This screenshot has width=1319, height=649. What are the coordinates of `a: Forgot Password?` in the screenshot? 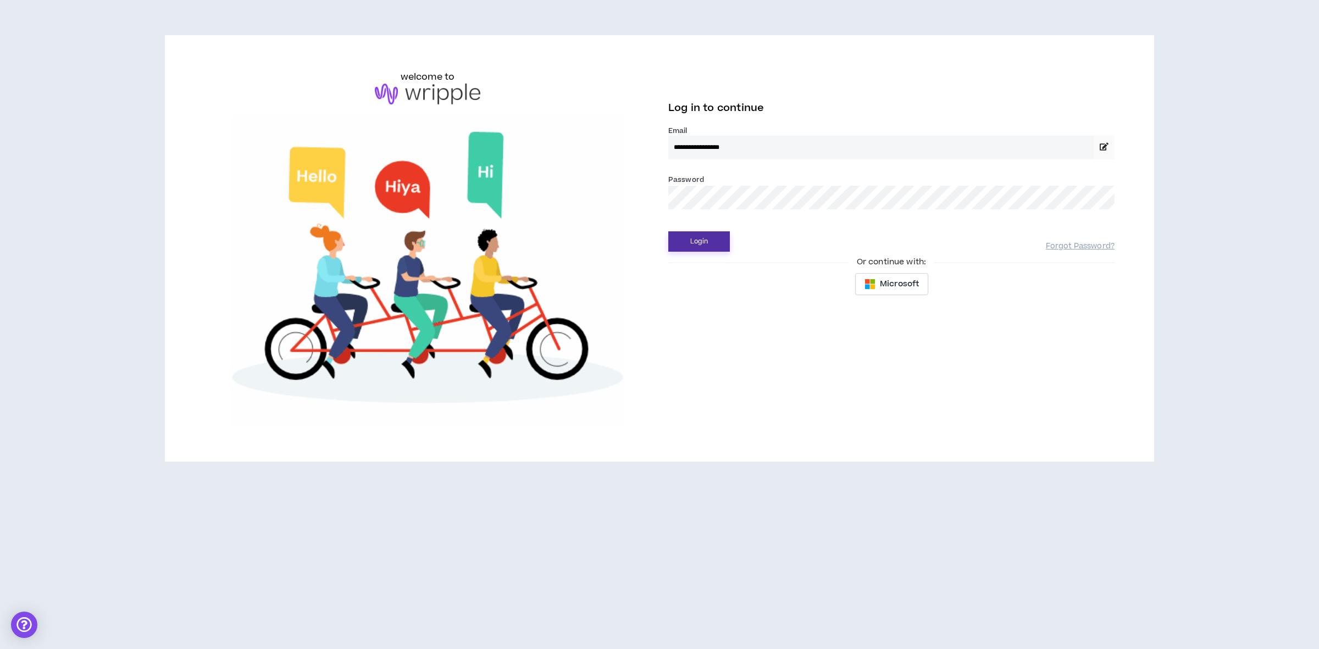 It's located at (1080, 246).